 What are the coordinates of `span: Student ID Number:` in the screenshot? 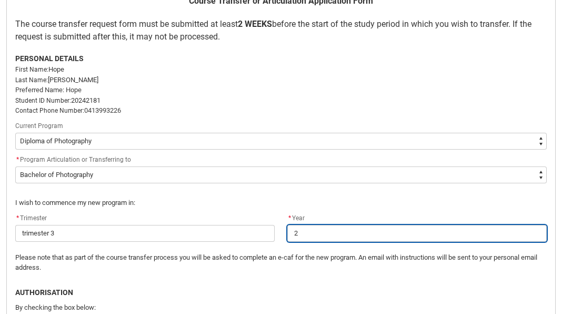 It's located at (43, 101).